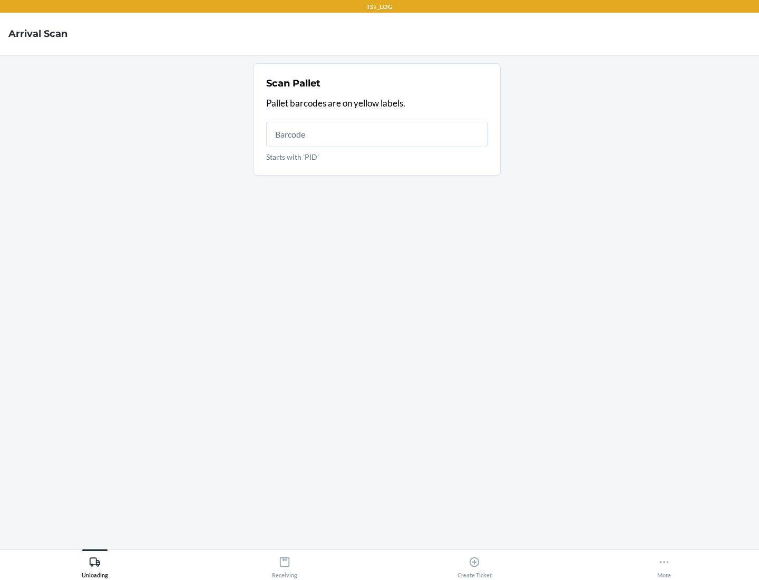  Describe the element at coordinates (664, 564) in the screenshot. I see `button: More` at that location.